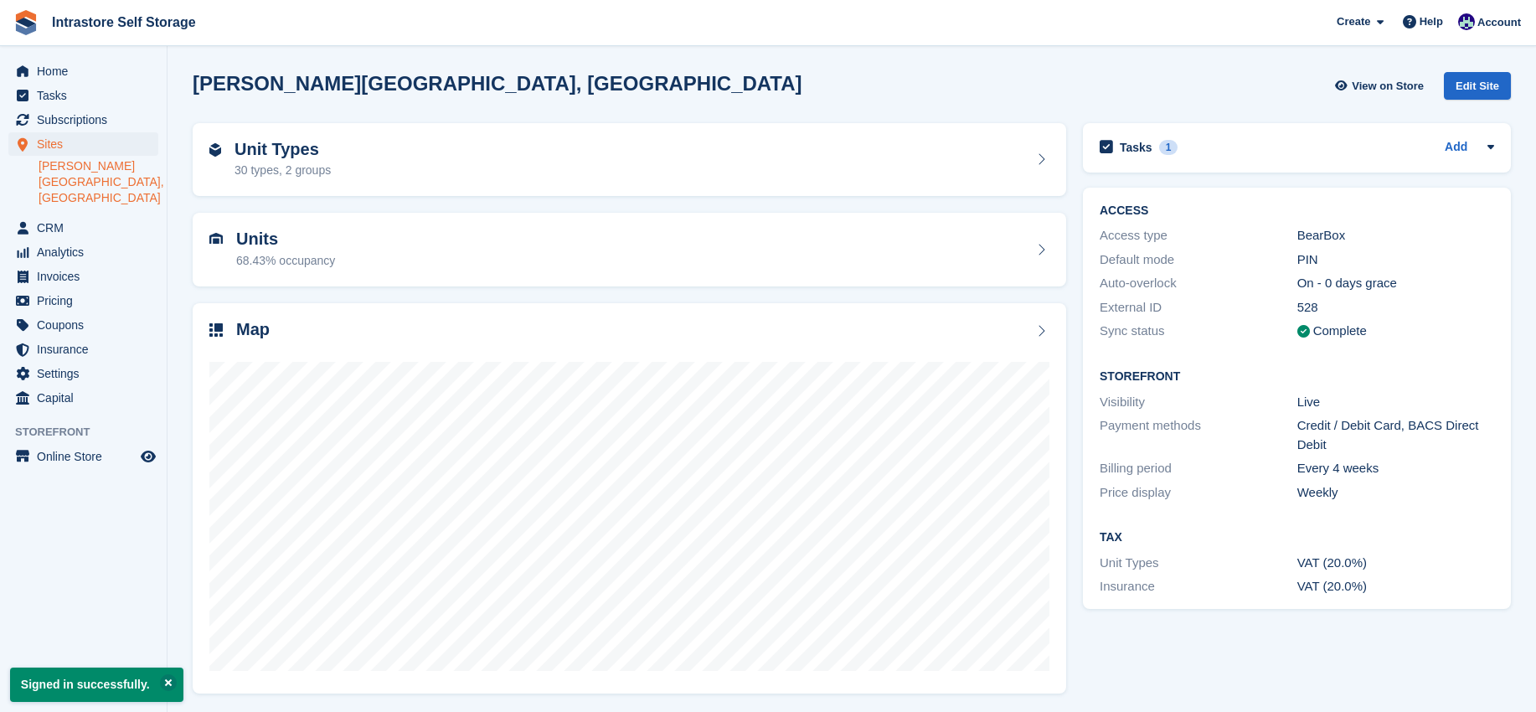 This screenshot has width=1536, height=712. I want to click on a: Map, so click(629, 498).